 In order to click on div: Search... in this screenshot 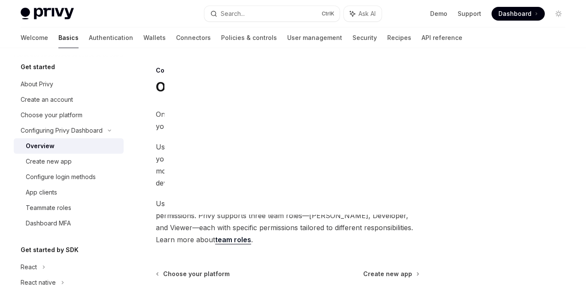, I will do `click(233, 14)`.